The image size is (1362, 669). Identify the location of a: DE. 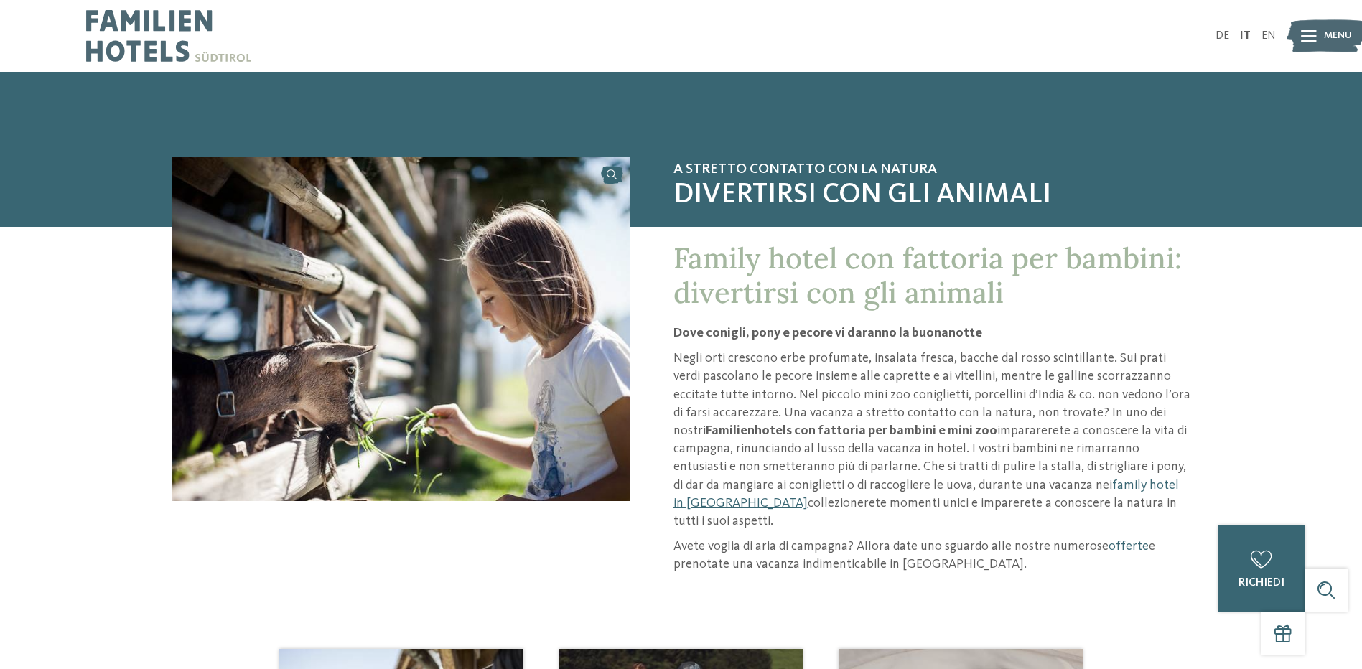
(1222, 36).